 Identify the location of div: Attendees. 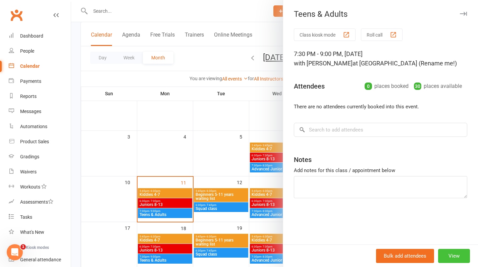
(309, 86).